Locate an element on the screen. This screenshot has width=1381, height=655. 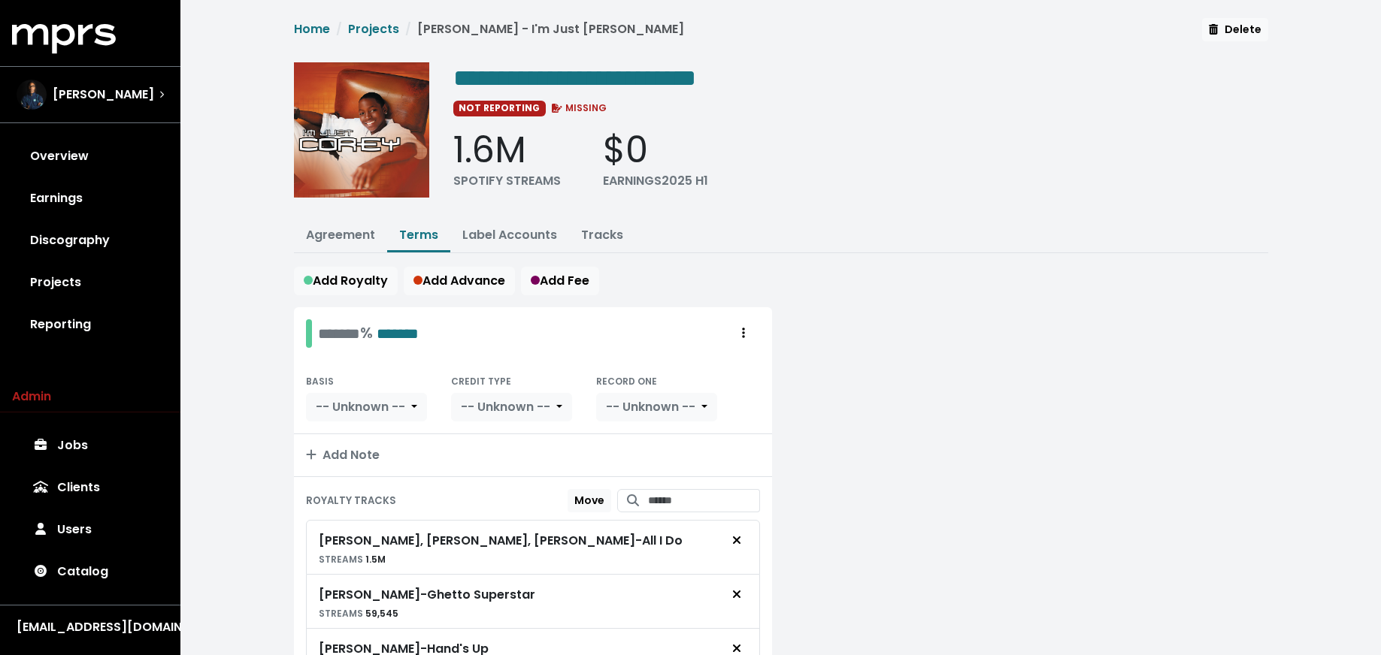
a: Jobs is located at coordinates (90, 446).